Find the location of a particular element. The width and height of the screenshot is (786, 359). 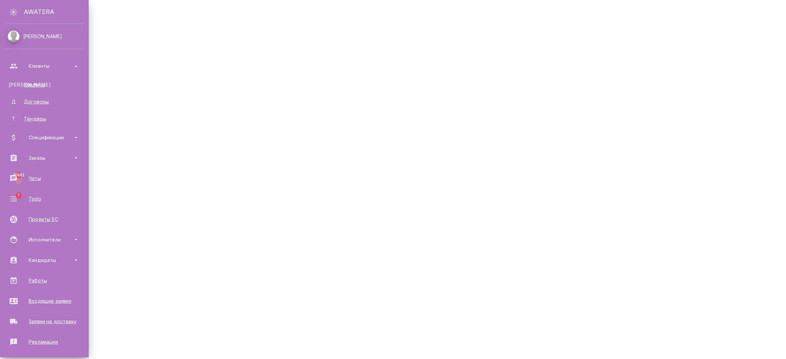

div: Исполнители is located at coordinates (44, 240).